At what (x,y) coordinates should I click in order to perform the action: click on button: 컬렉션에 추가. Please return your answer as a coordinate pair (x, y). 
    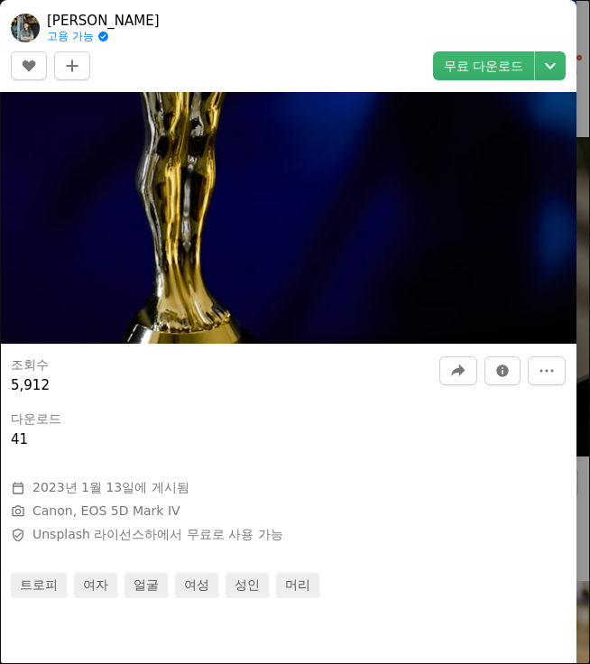
    Looking at the image, I should click on (72, 66).